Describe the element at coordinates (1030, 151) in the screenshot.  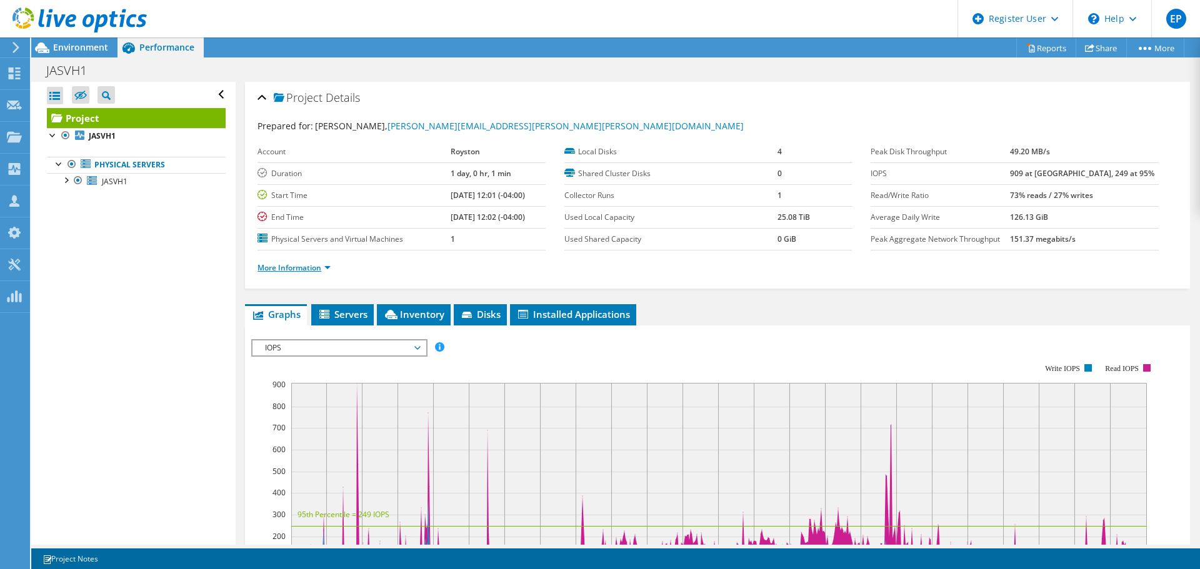
I see `b: 49.20 MB/s` at that location.